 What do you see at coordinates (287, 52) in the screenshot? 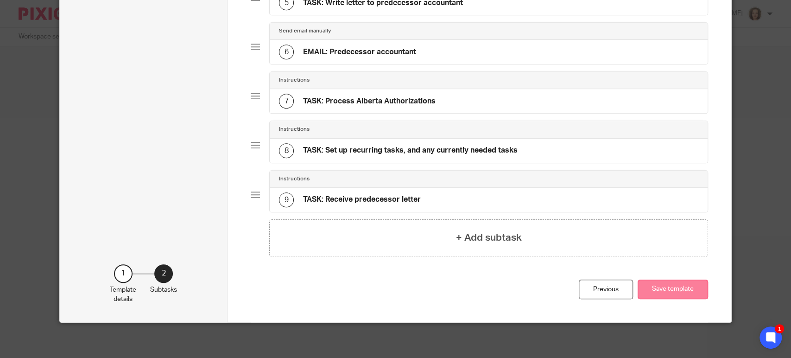
I see `div: 6` at bounding box center [287, 52].